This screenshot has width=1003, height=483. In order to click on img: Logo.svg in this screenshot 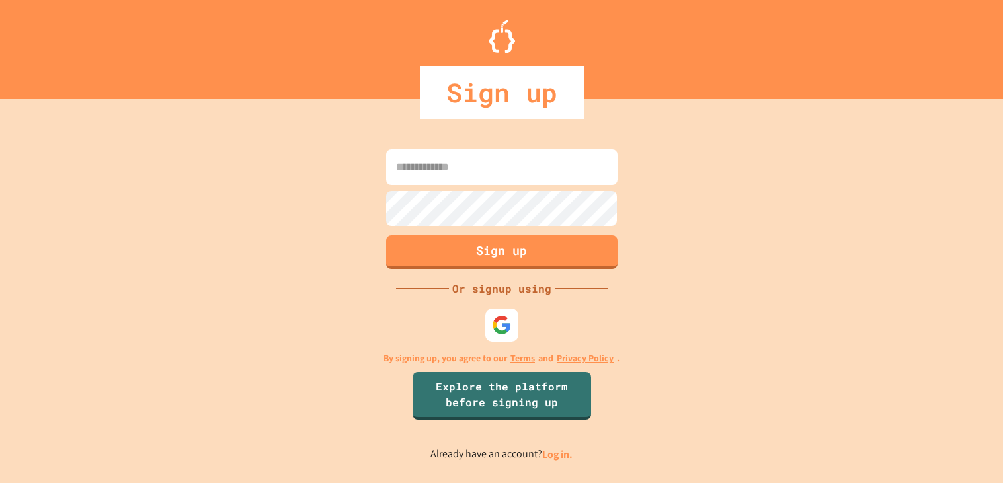, I will do `click(502, 36)`.